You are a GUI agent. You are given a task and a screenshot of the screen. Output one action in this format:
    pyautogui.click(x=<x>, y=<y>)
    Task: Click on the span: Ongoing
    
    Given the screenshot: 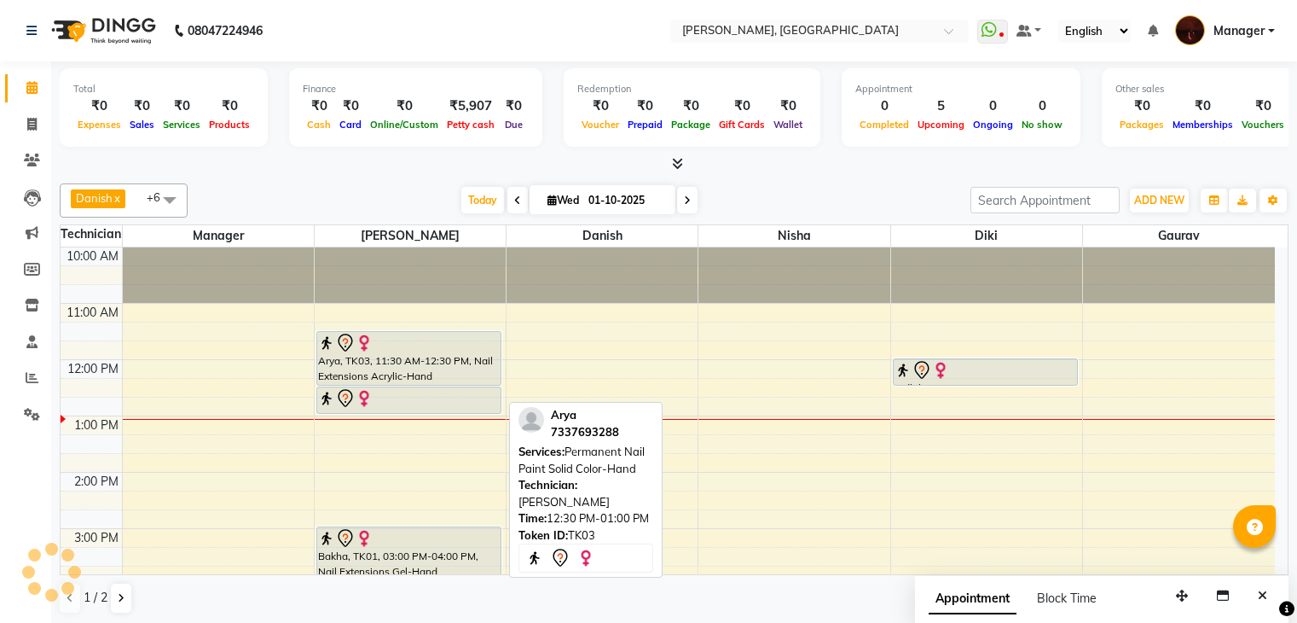 What is the action you would take?
    pyautogui.click(x=993, y=125)
    